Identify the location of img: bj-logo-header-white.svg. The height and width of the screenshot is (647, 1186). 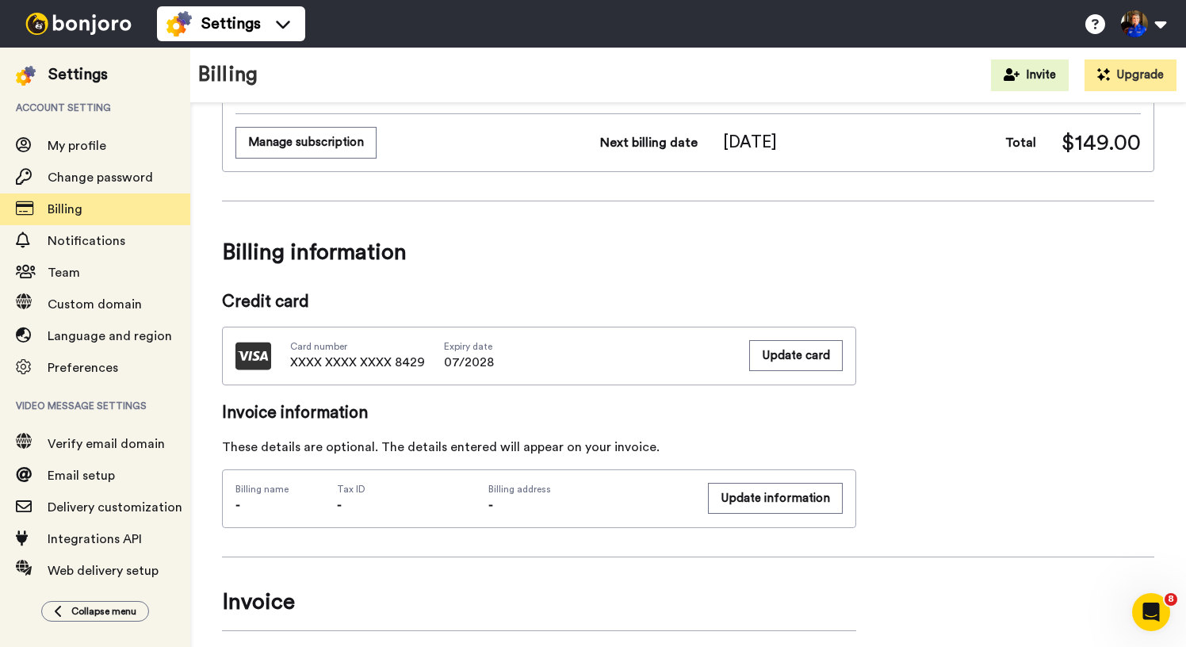
(79, 24).